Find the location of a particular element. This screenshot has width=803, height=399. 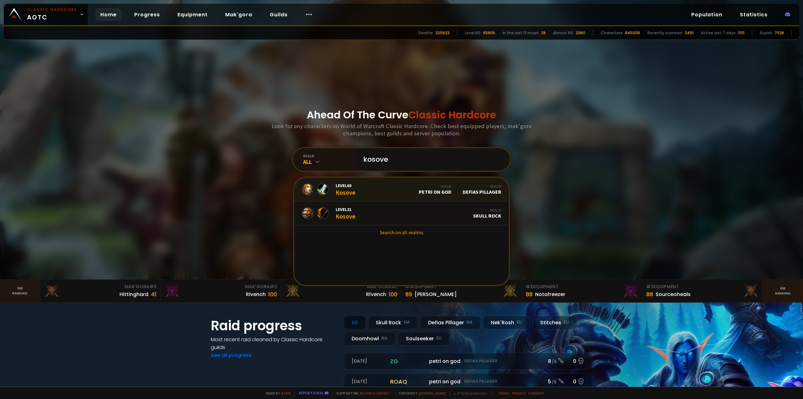

div: Hittinghard is located at coordinates (134, 294).